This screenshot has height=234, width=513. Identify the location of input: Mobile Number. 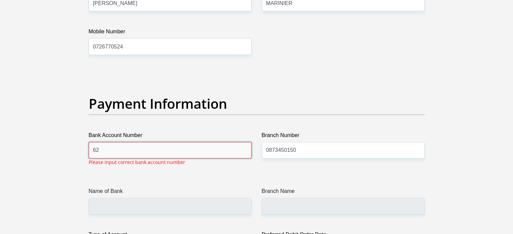
(170, 47).